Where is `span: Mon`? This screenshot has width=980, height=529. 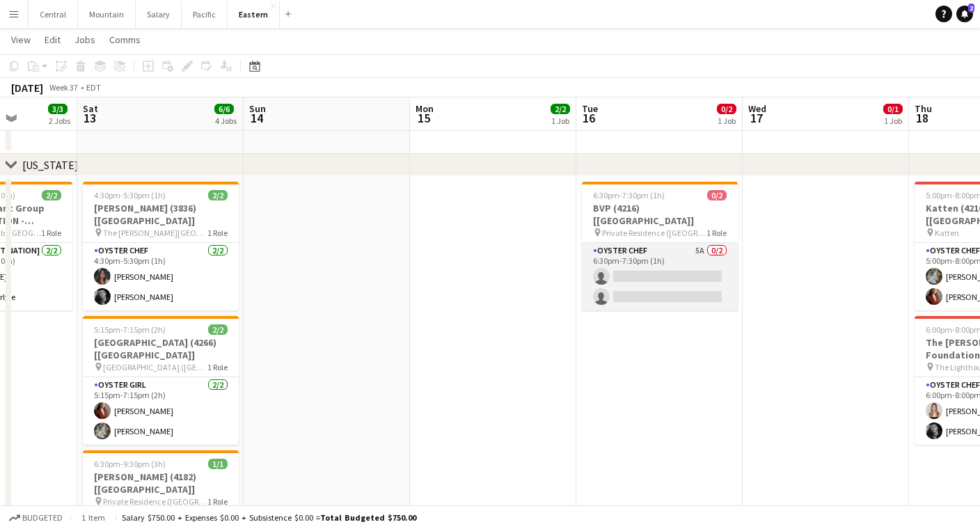
span: Mon is located at coordinates (424, 109).